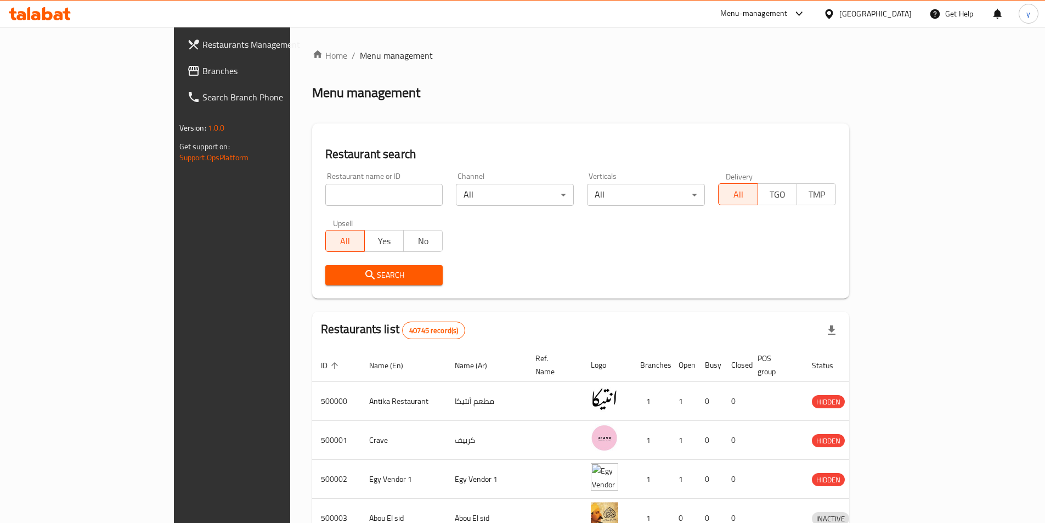  I want to click on button: Yes, so click(384, 241).